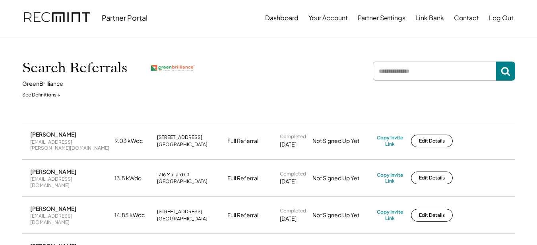 The height and width of the screenshot is (245, 537). What do you see at coordinates (133, 178) in the screenshot?
I see `div: 13.5 kWdc` at bounding box center [133, 178].